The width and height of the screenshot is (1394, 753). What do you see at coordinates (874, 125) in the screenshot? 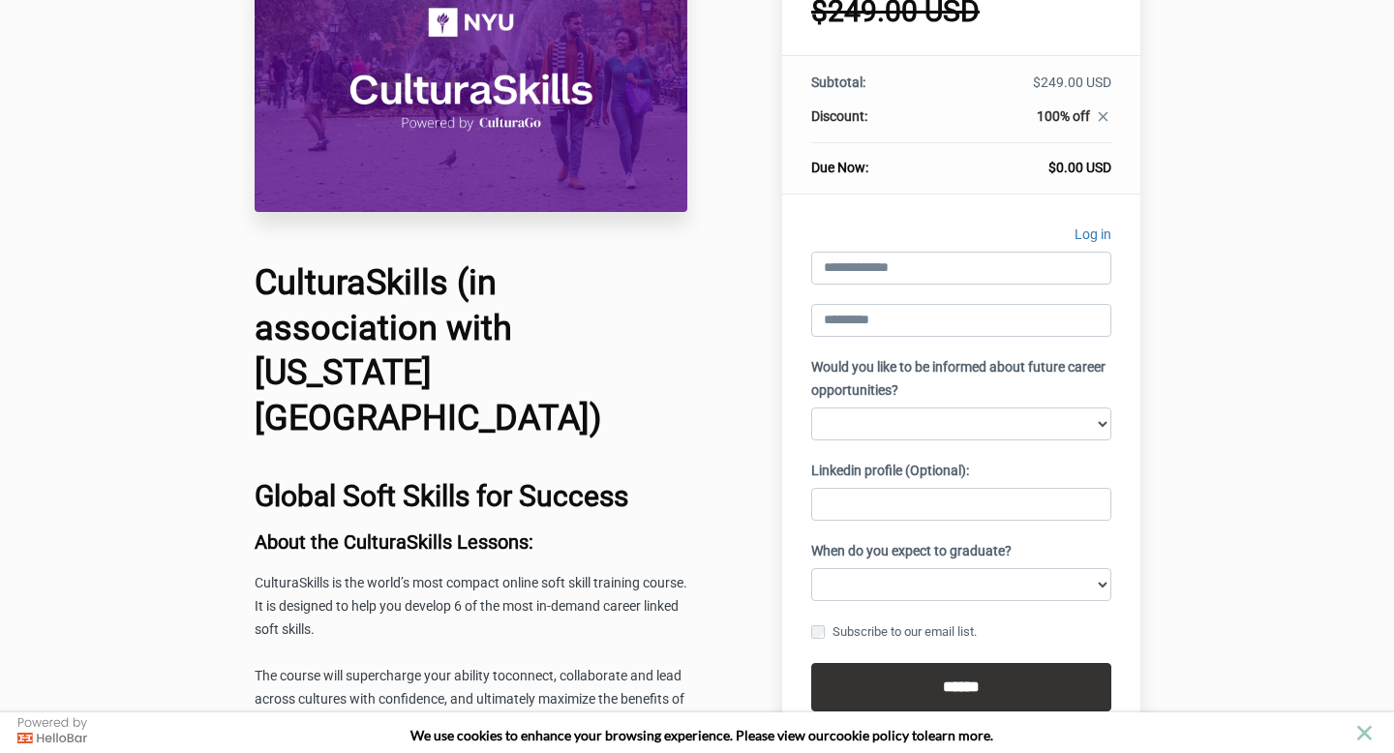
I see `th: Discount:` at bounding box center [874, 125].